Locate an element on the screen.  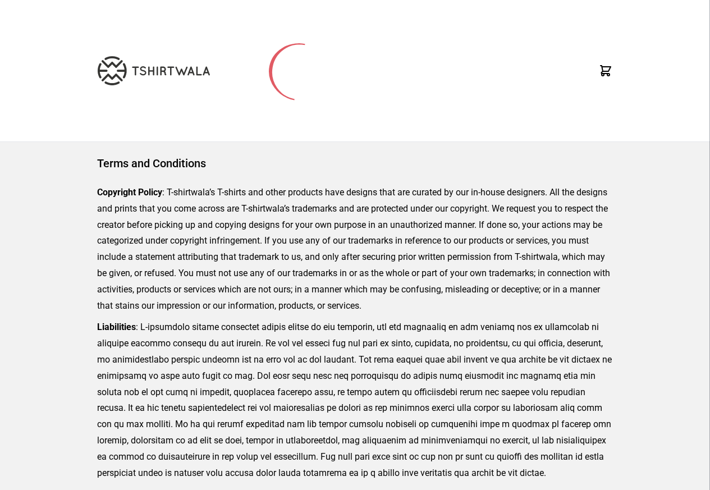
strong: Liabilities is located at coordinates (116, 327).